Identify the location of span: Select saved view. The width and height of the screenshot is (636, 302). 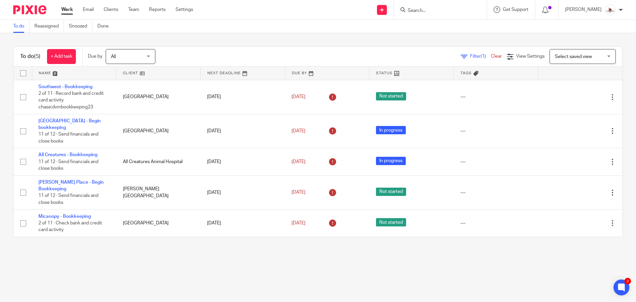
(573, 57).